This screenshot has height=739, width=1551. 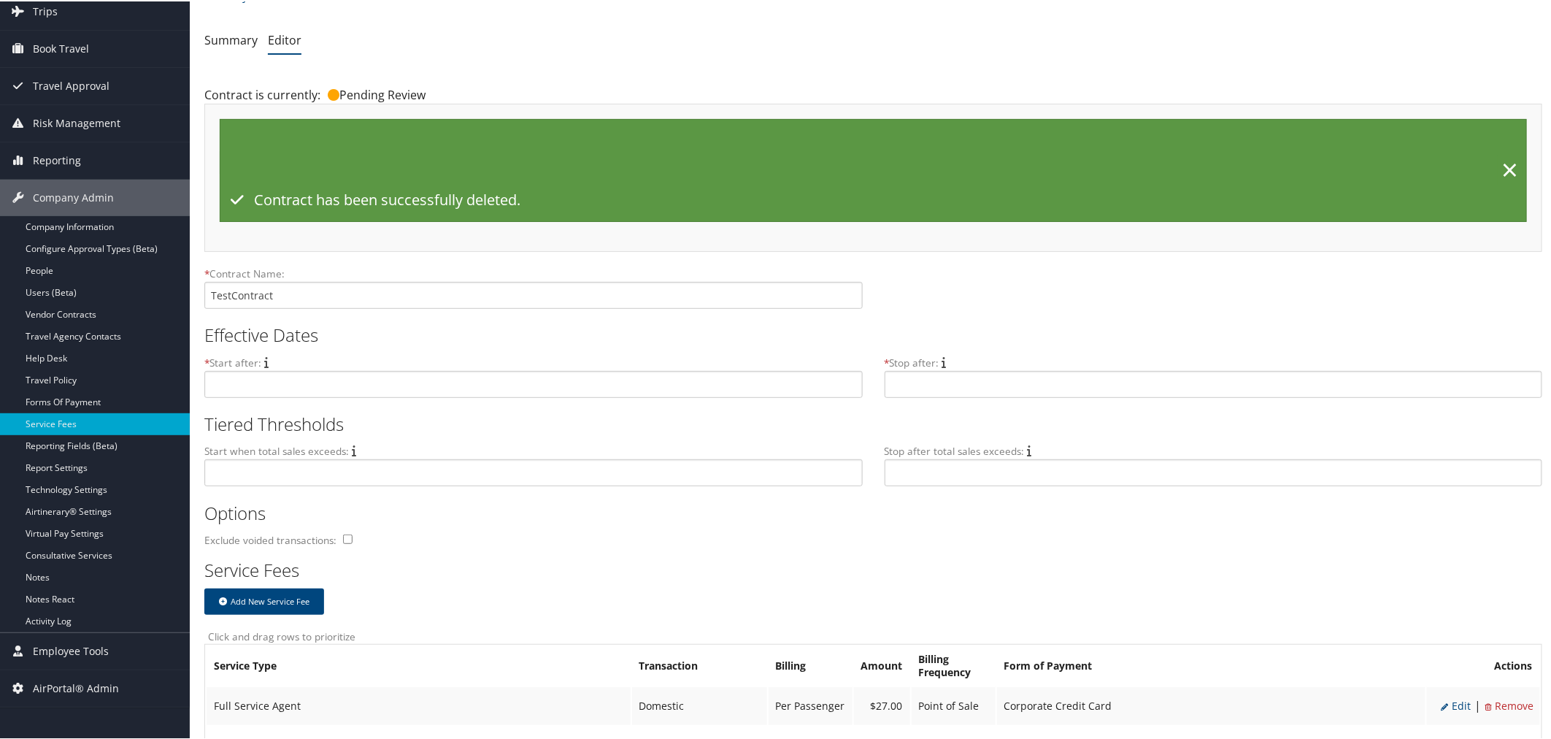 I want to click on a: Summary, so click(x=231, y=39).